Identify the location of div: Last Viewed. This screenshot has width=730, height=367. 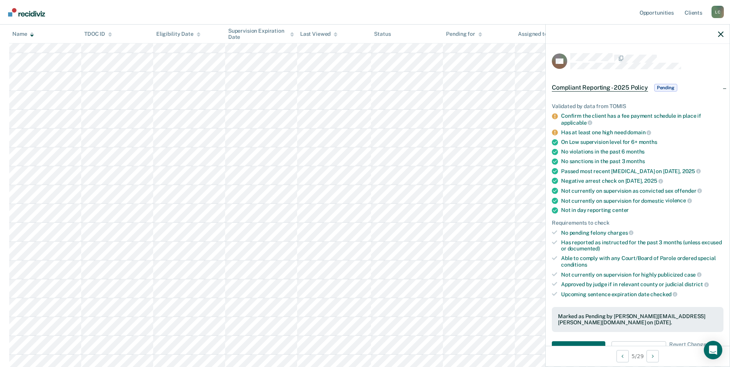
(319, 34).